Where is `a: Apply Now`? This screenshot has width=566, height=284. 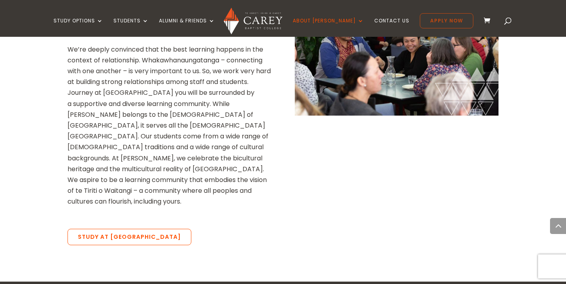
a: Apply Now is located at coordinates (447, 21).